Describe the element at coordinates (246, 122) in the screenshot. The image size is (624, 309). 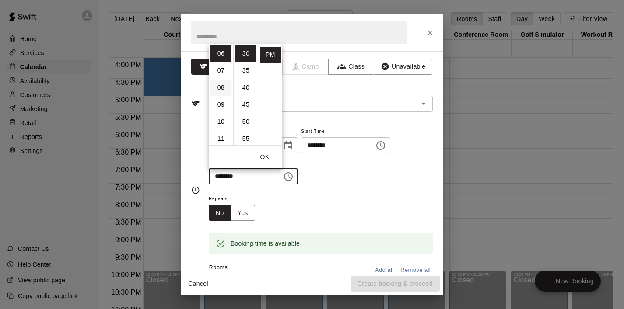
I see `li: 50 minutes` at that location.